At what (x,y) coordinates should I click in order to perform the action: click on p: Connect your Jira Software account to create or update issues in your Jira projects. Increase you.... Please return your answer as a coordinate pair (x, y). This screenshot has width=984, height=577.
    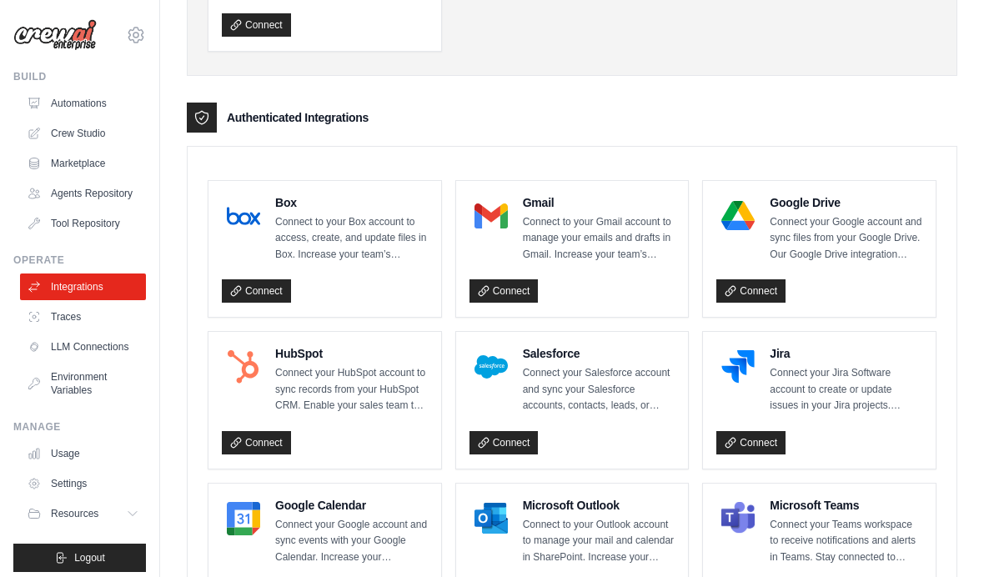
    Looking at the image, I should click on (846, 390).